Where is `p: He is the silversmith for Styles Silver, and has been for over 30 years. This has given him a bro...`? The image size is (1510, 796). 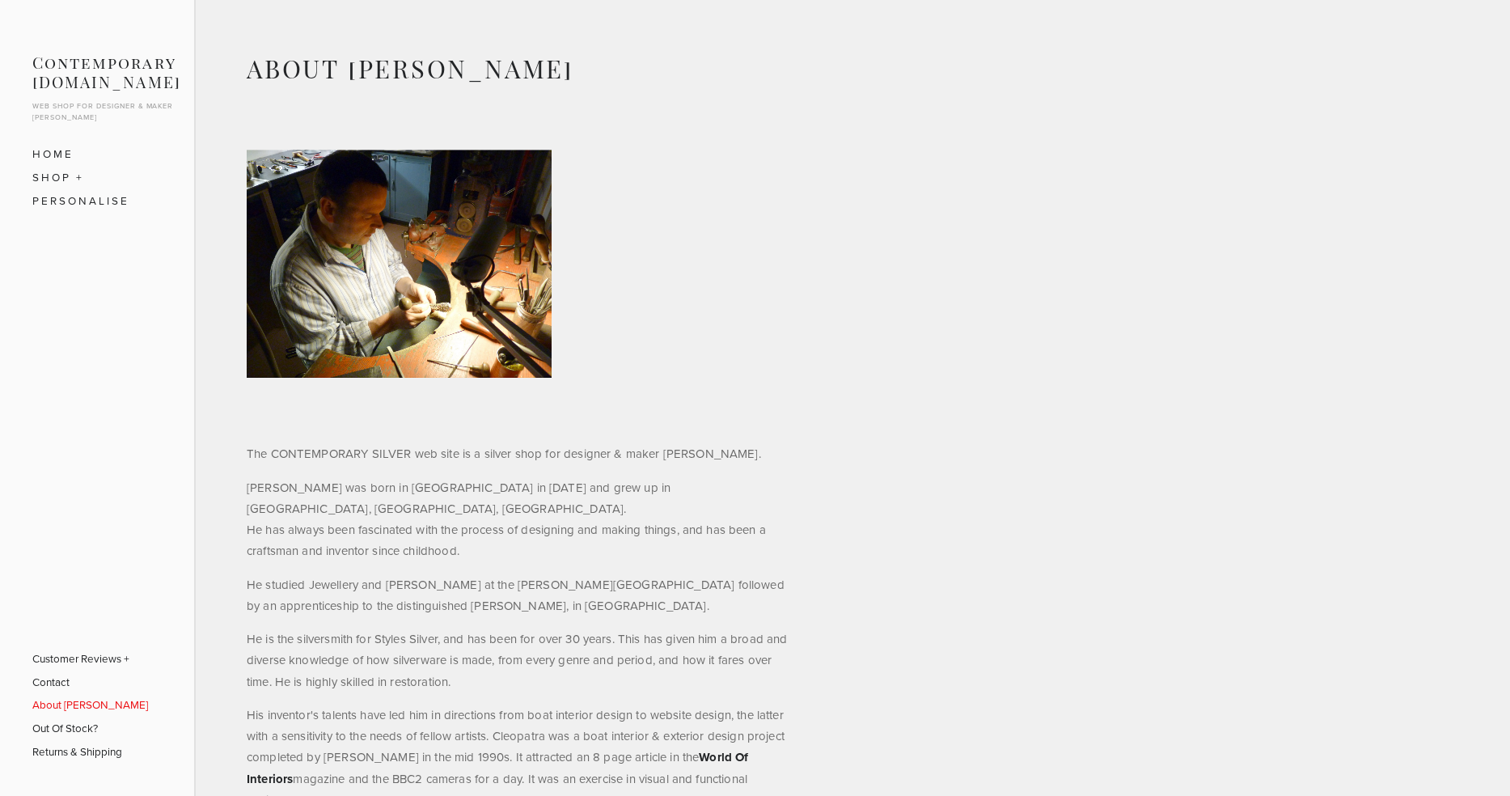 p: He is the silversmith for Styles Silver, and has been for over 30 years. This has given him a bro... is located at coordinates (518, 660).